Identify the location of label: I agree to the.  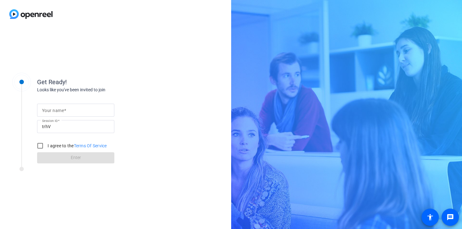
(77, 145).